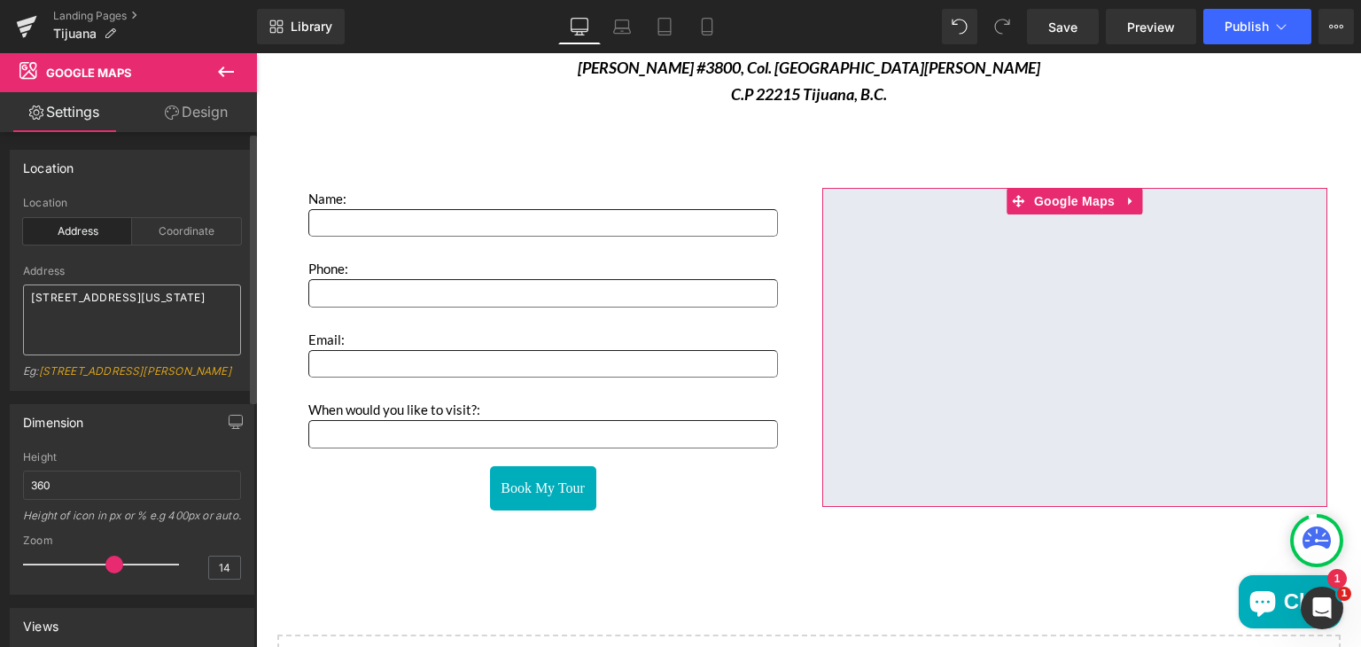  Describe the element at coordinates (132, 541) in the screenshot. I see `div: Zoom` at that location.